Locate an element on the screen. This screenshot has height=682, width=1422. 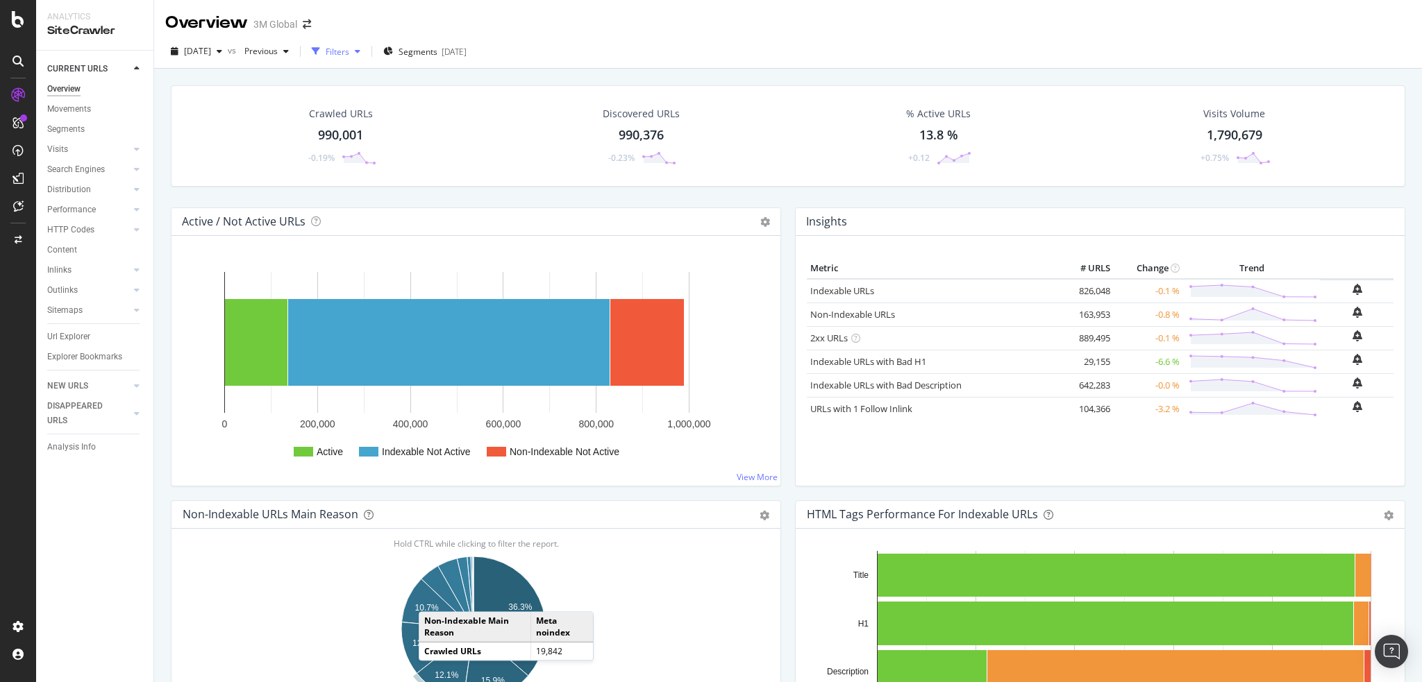
a: Indexable URLs with Bad H1 is located at coordinates (868, 362).